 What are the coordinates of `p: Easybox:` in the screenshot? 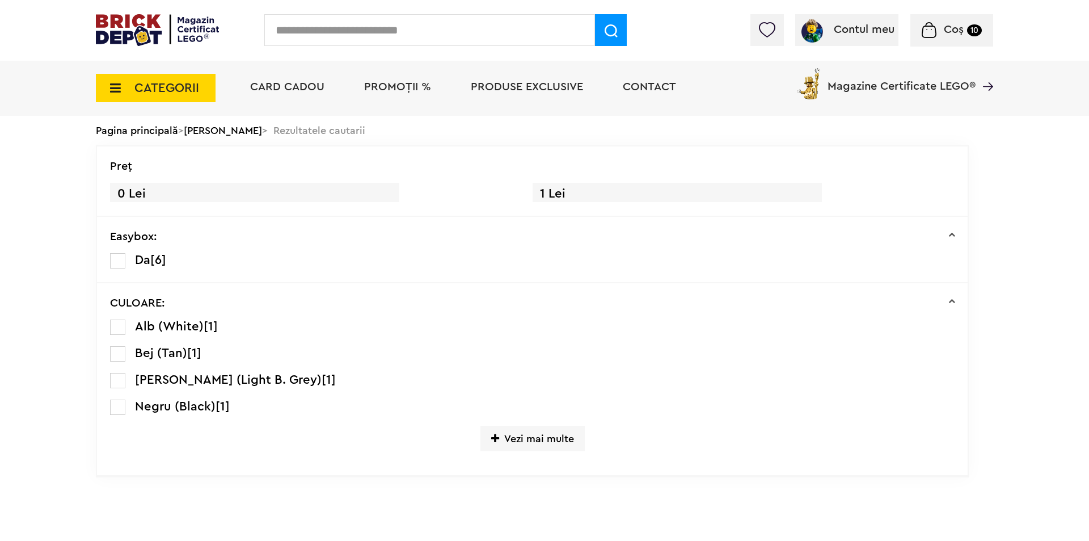 It's located at (133, 237).